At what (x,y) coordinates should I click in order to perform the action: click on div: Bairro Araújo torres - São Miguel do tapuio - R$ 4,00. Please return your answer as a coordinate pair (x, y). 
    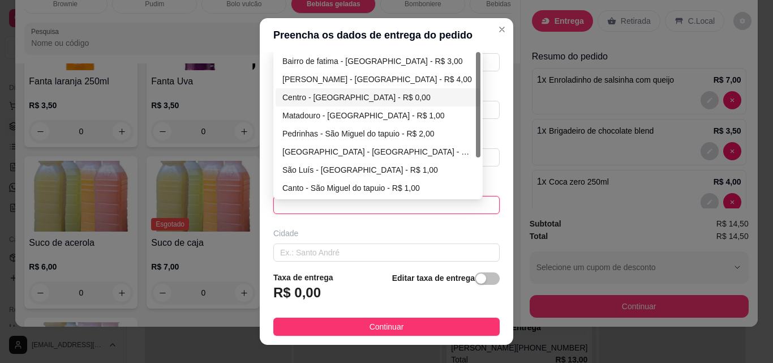
    Looking at the image, I should click on (378, 79).